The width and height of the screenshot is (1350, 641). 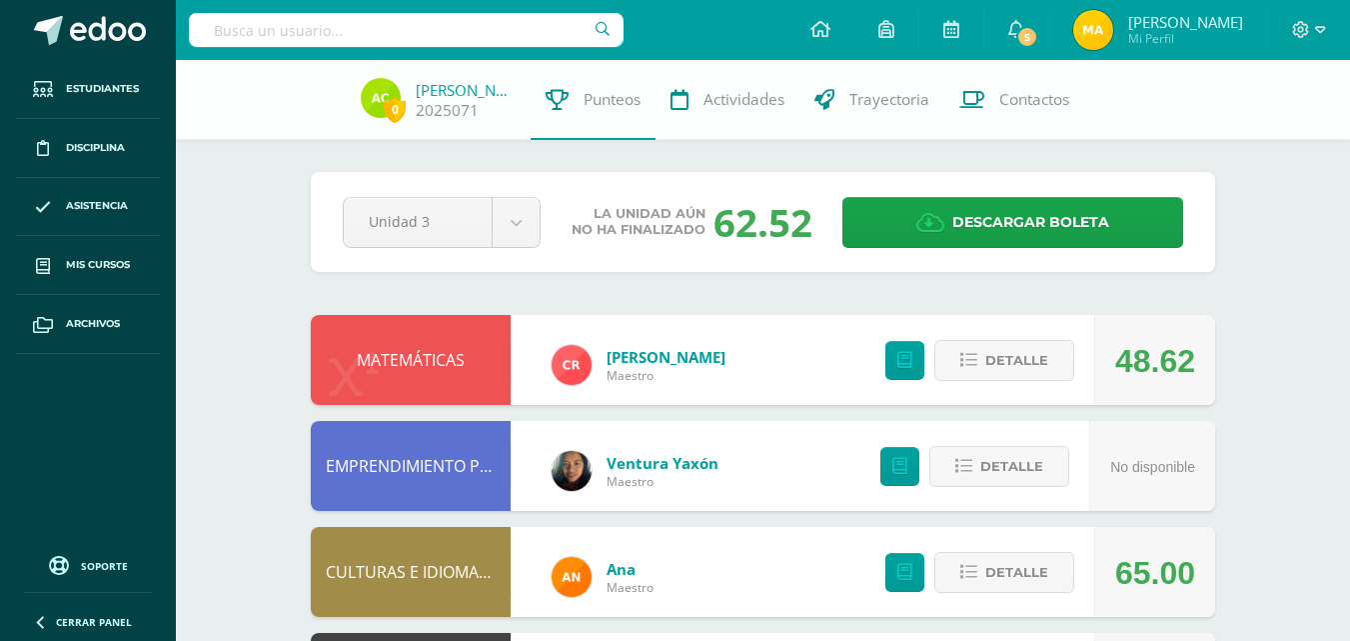 I want to click on span: Descargar boleta, so click(x=1031, y=222).